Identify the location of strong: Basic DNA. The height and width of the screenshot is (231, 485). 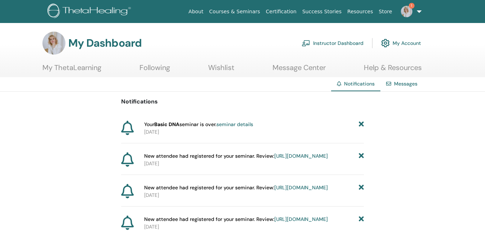
(167, 124).